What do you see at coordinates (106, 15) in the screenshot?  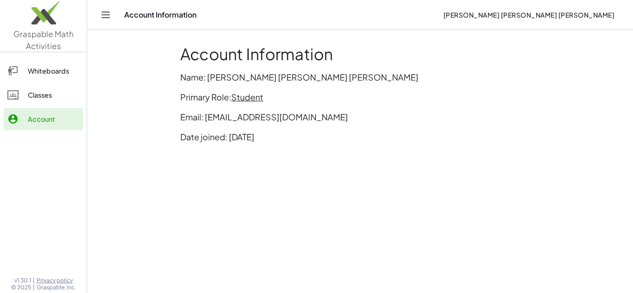 I see `button: Toggle navigation` at bounding box center [106, 15].